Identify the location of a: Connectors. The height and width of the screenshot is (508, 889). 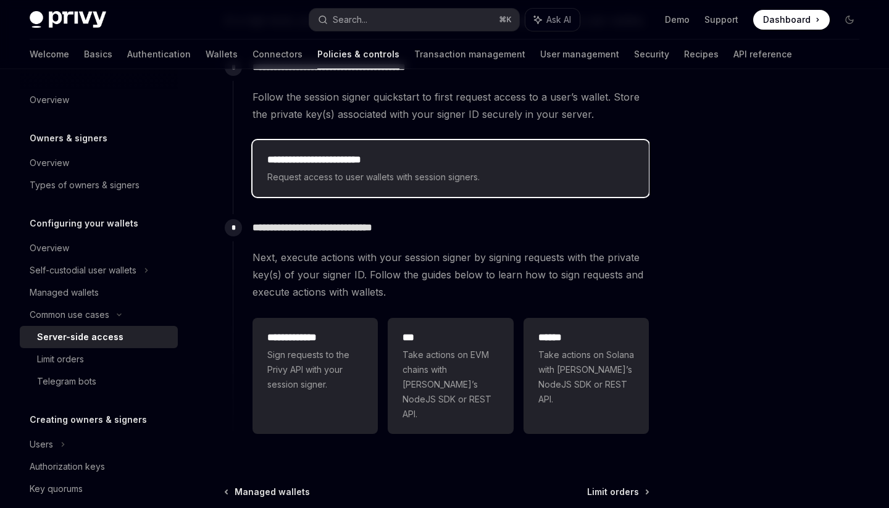
(277, 54).